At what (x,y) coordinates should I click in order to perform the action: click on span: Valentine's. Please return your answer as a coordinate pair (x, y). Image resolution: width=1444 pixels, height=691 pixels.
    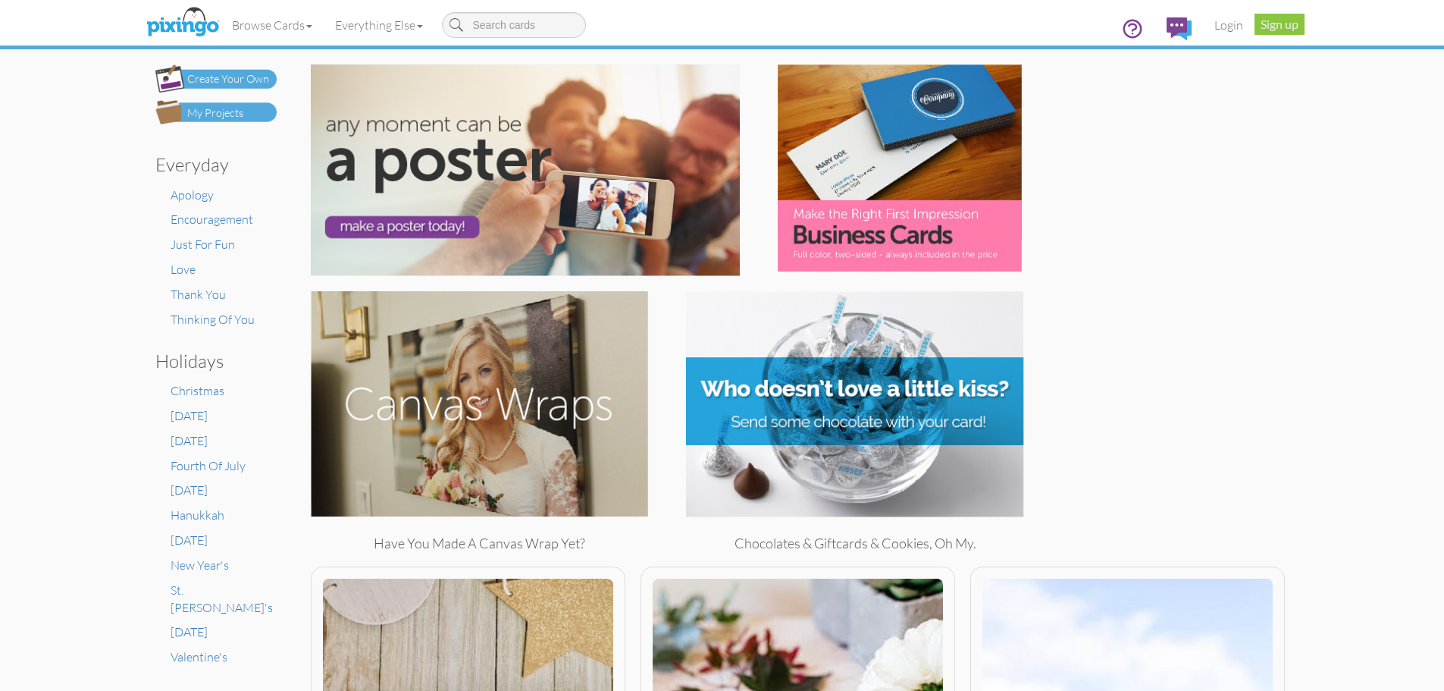
    Looking at the image, I should click on (199, 657).